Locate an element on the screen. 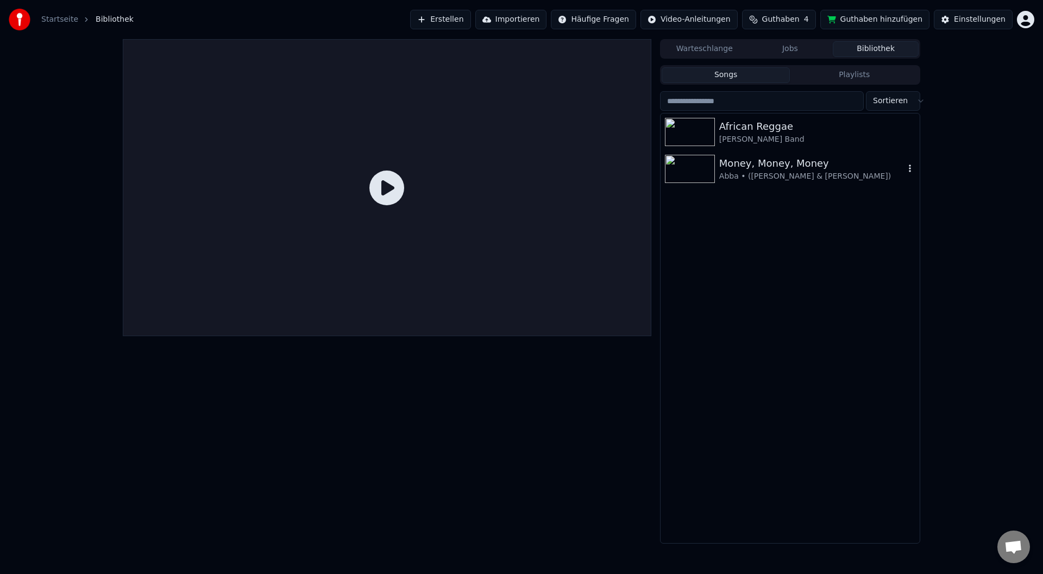  button: Guthaben hinzufügen is located at coordinates (875, 20).